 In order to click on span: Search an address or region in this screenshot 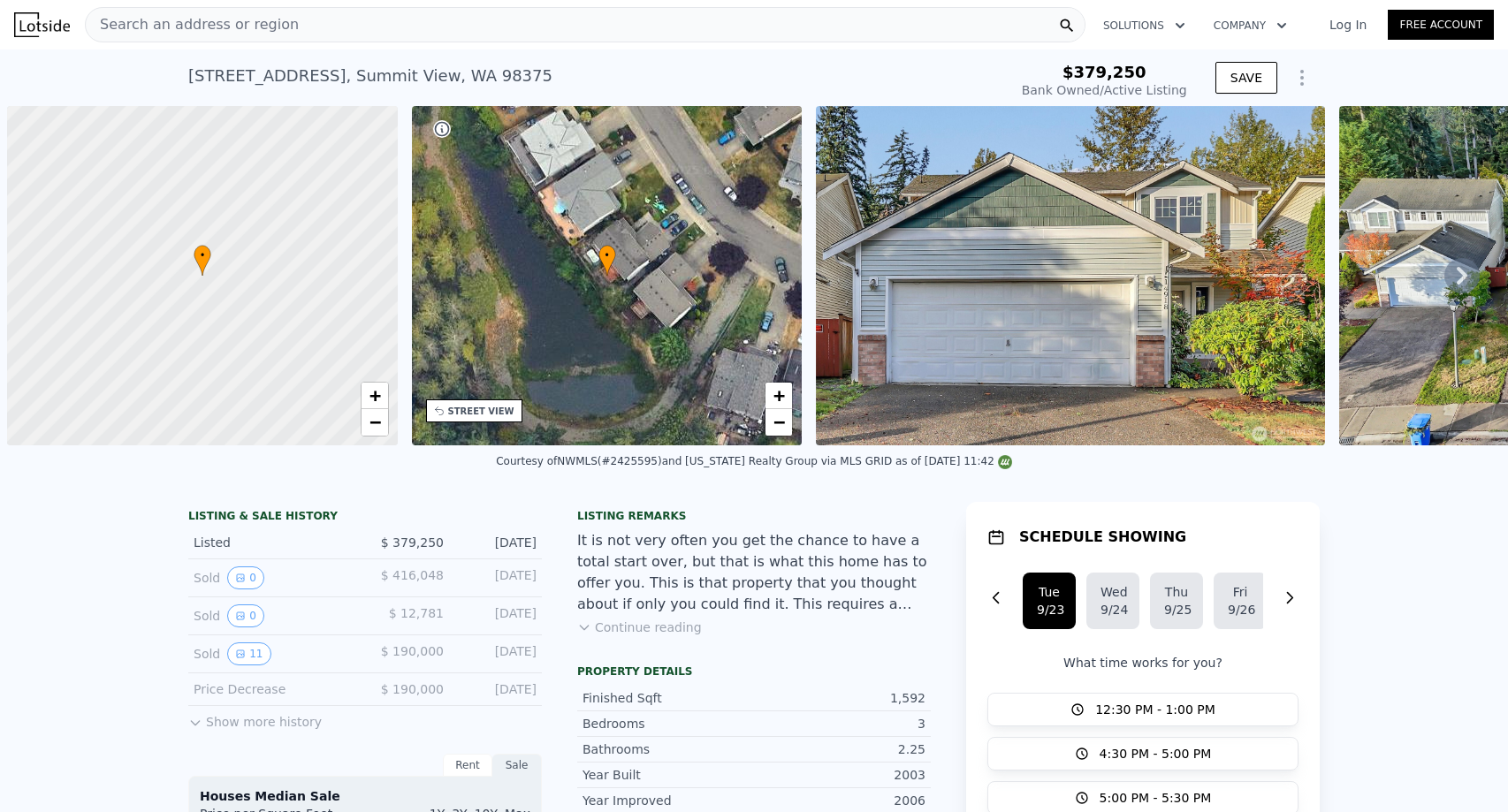, I will do `click(192, 25)`.